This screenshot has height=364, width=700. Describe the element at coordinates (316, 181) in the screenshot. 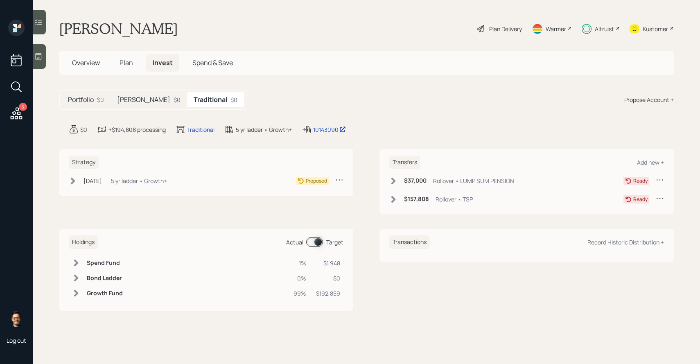

I see `div: Proposed` at that location.